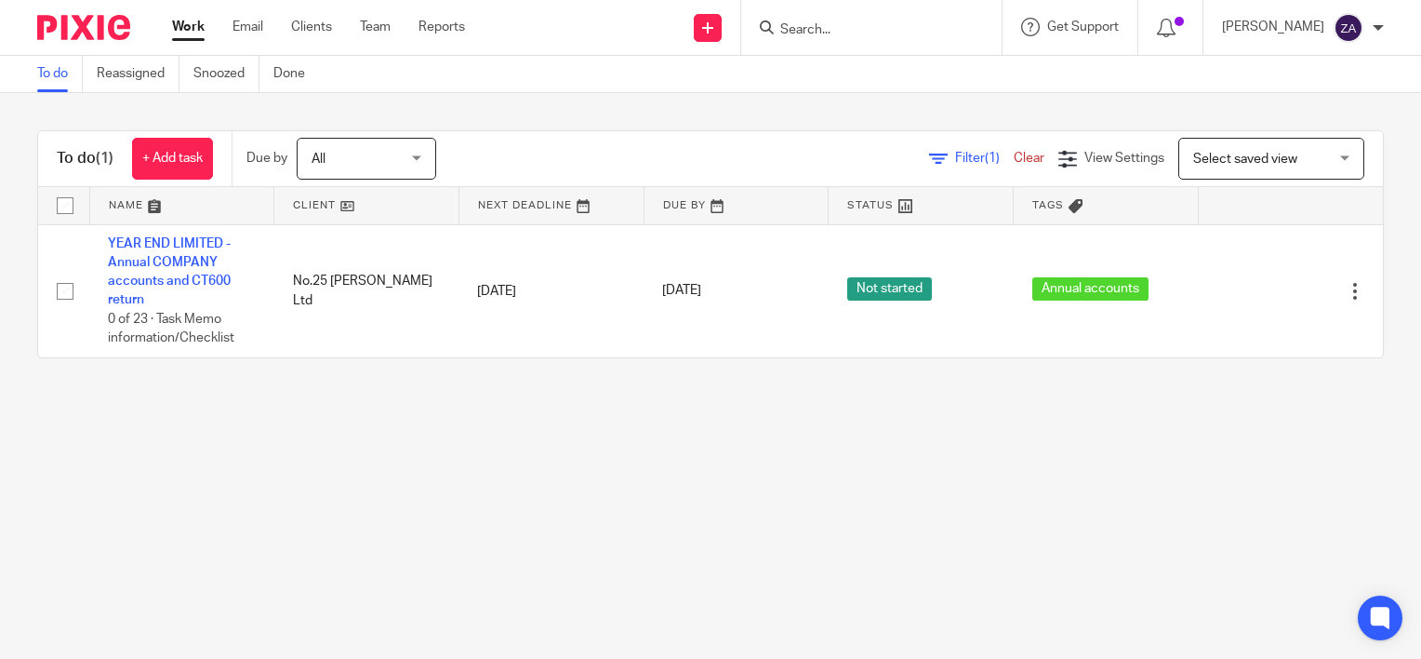 This screenshot has width=1421, height=659. Describe the element at coordinates (296, 73) in the screenshot. I see `a: Done` at that location.